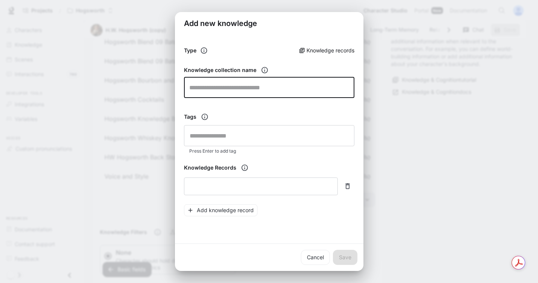 The height and width of the screenshot is (283, 538). Describe the element at coordinates (210, 168) in the screenshot. I see `h6: Knowledge Records` at that location.